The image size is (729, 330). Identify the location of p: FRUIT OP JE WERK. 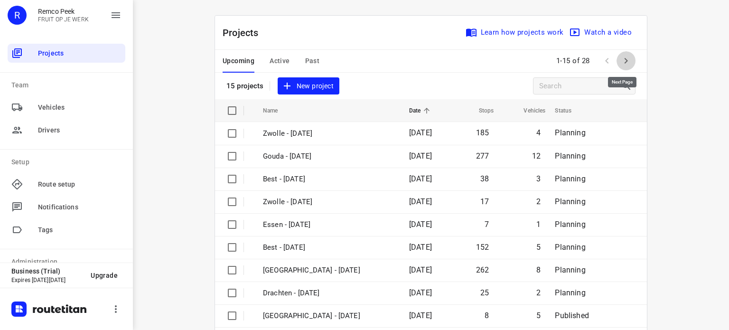
(63, 19).